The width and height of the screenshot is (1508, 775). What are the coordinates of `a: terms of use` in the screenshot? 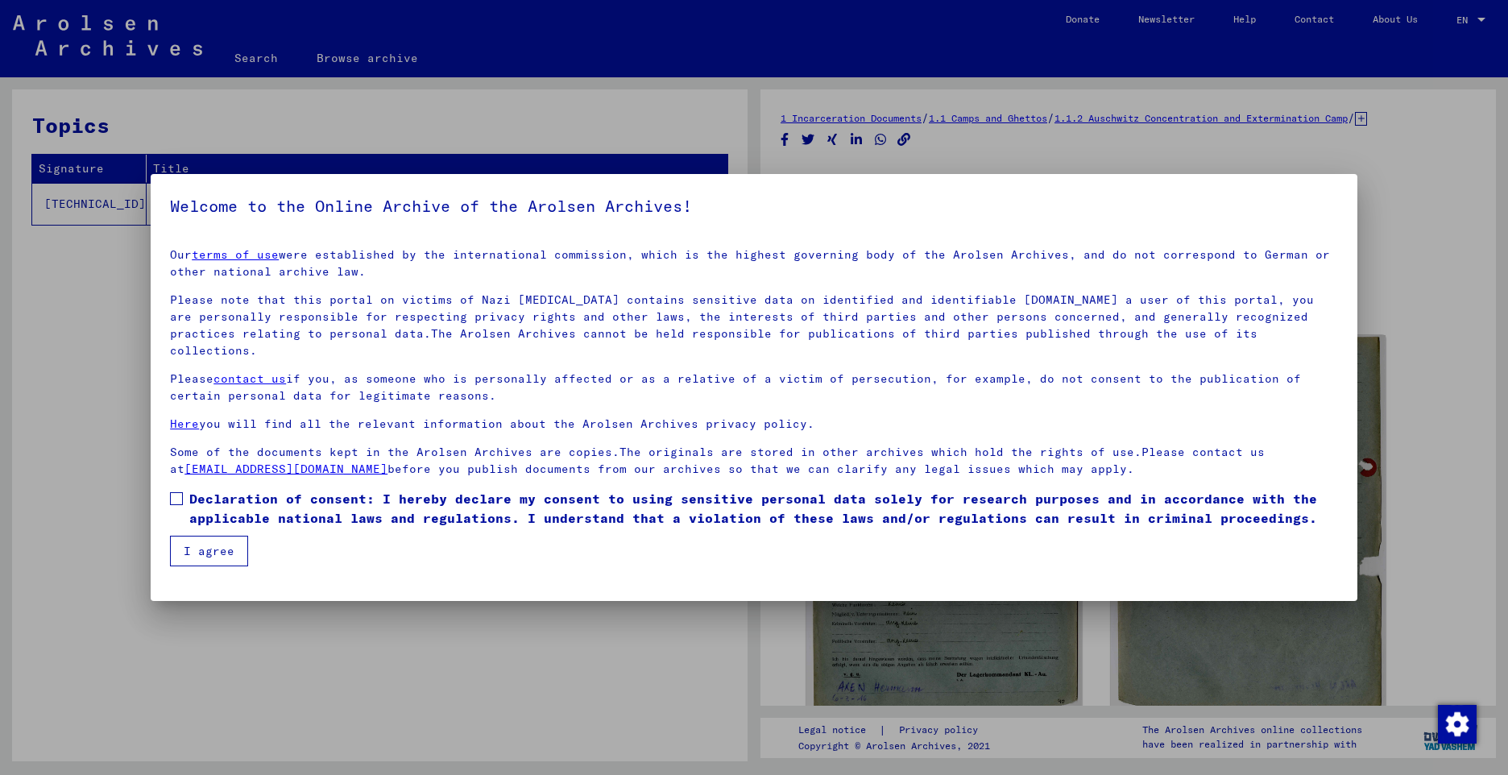 It's located at (235, 255).